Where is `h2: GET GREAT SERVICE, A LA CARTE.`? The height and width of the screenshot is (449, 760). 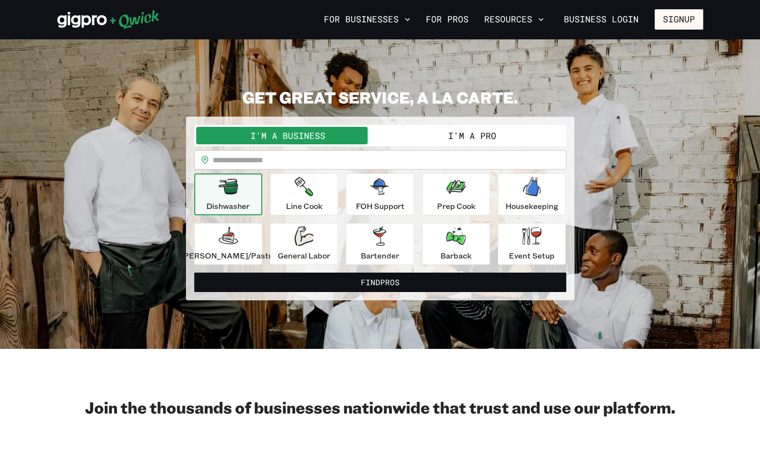 h2: GET GREAT SERVICE, A LA CARTE. is located at coordinates (380, 97).